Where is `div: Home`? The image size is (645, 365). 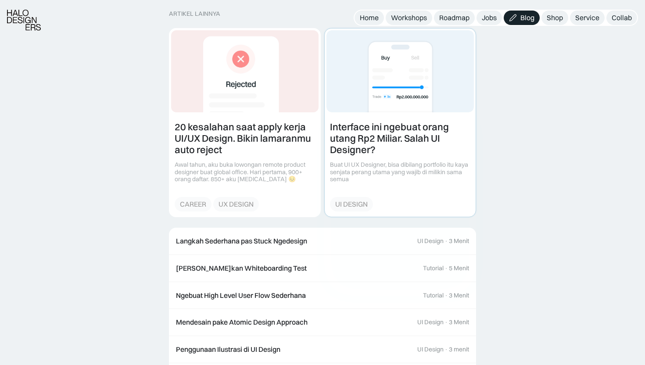
div: Home is located at coordinates (369, 18).